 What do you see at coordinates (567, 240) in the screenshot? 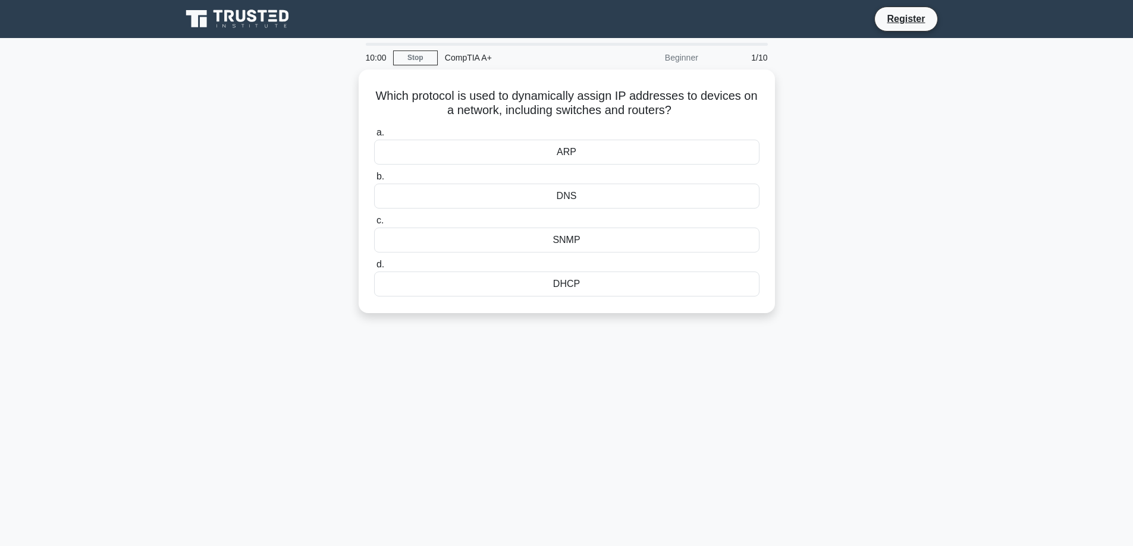
I see `div: SNMP` at bounding box center [567, 240].